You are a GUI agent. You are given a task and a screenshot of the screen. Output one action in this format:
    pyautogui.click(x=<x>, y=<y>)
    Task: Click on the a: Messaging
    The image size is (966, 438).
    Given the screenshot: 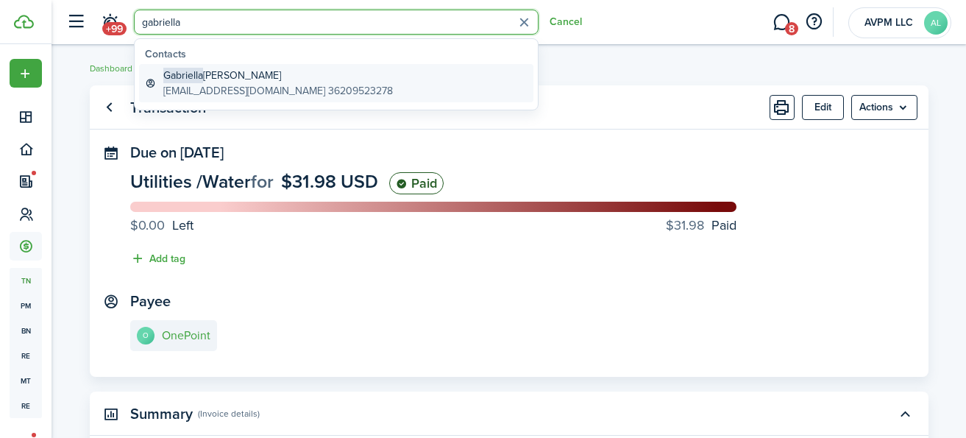 What is the action you would take?
    pyautogui.click(x=782, y=22)
    